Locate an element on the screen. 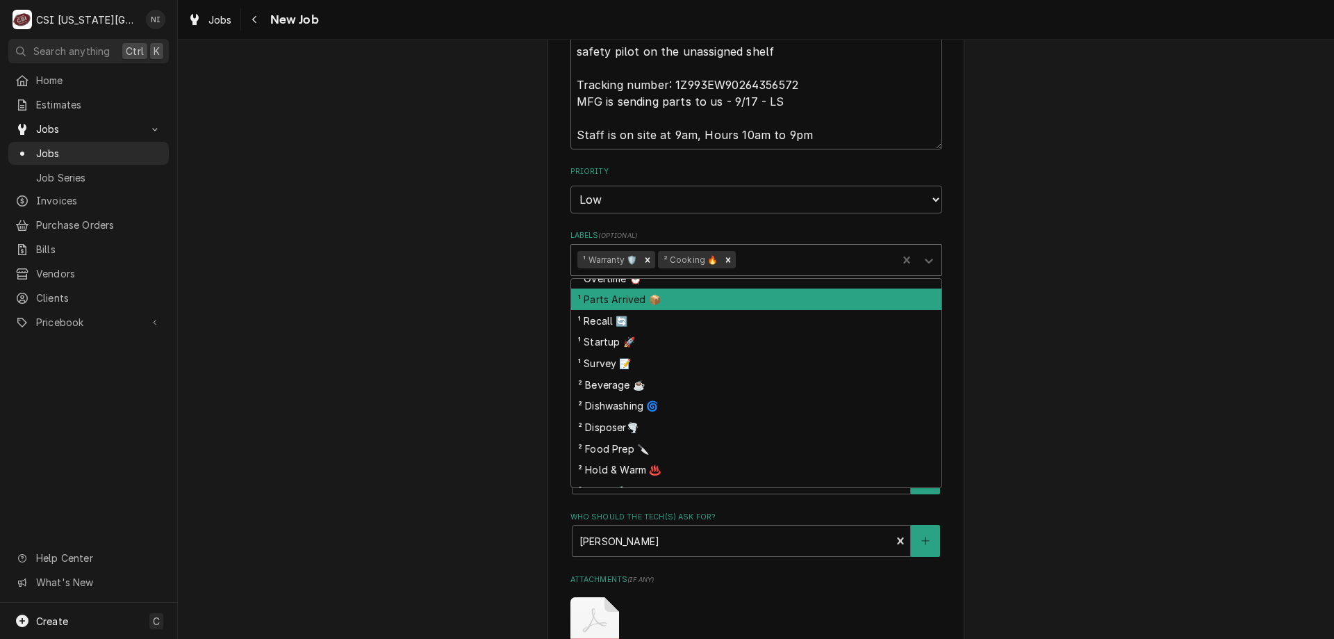 The image size is (1334, 639). textarea: safety pilot on the unassigned shelf Tracking number: 1Z993EW90264356572 MFG is sending parts to ... is located at coordinates (756, 93).